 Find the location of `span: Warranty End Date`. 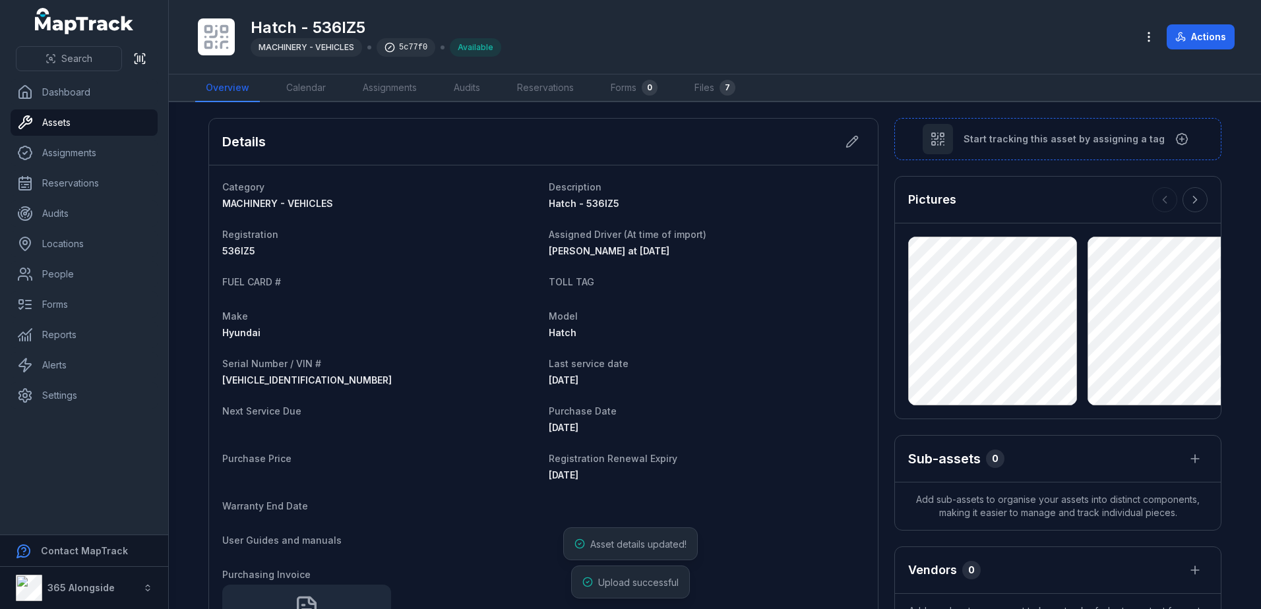

span: Warranty End Date is located at coordinates (265, 506).